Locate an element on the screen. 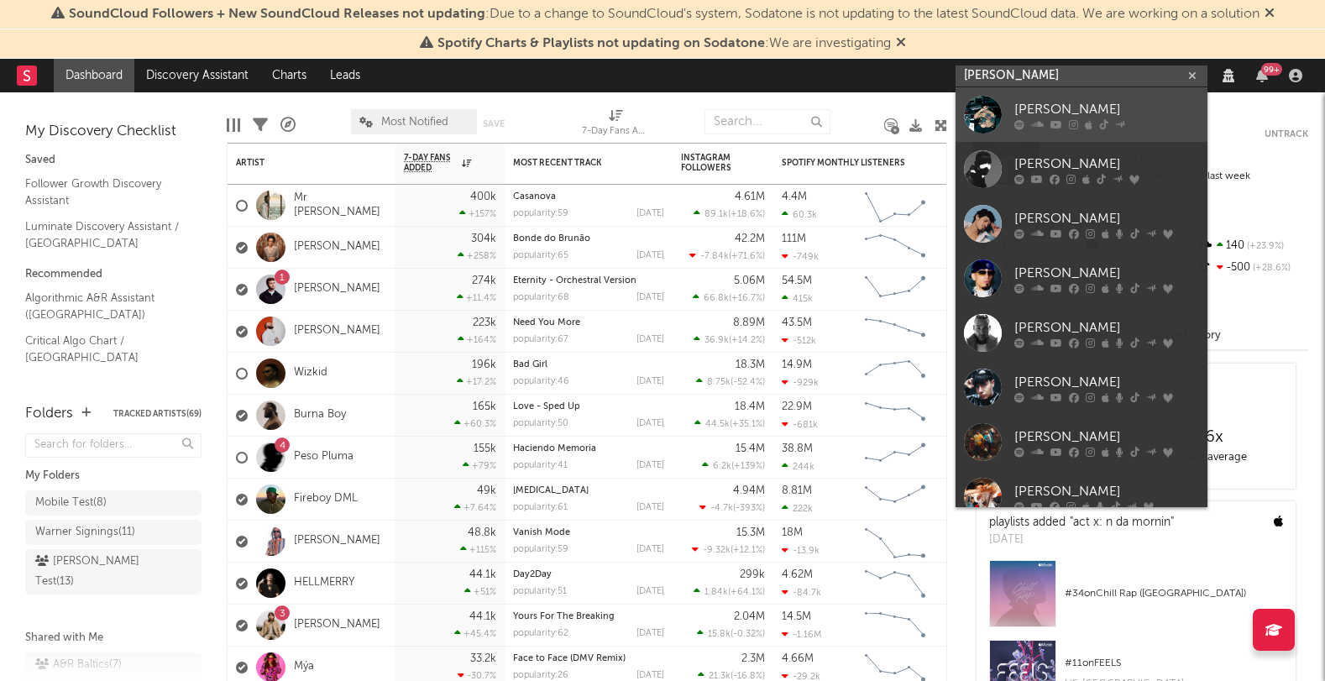 The width and height of the screenshot is (1325, 681). span: +16.7 % is located at coordinates (746, 298).